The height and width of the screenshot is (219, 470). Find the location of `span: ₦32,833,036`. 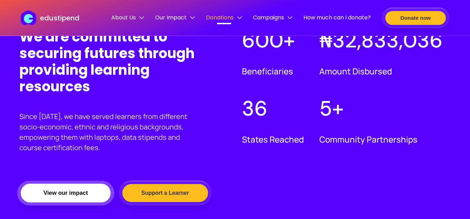

span: ₦32,833,036 is located at coordinates (381, 40).